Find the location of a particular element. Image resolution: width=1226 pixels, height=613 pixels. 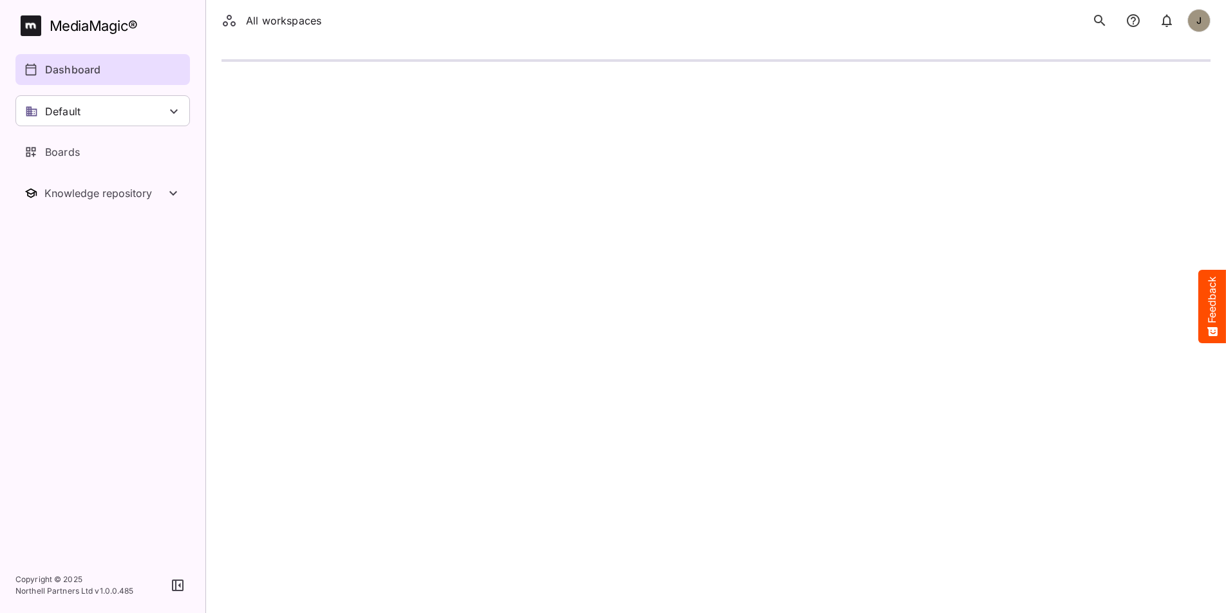

p: Northell Partners Ltd v 1.0.0.485 is located at coordinates (75, 591).